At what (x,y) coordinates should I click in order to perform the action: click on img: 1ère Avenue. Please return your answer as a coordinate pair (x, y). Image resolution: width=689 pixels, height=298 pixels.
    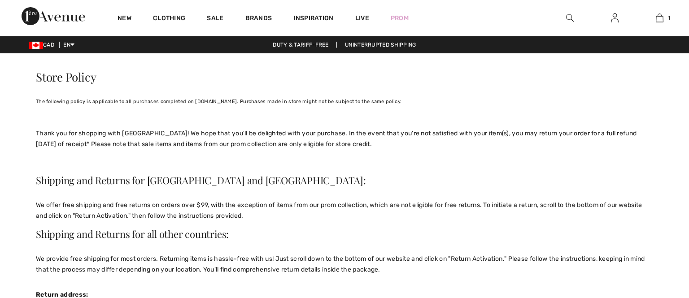
    Looking at the image, I should click on (53, 16).